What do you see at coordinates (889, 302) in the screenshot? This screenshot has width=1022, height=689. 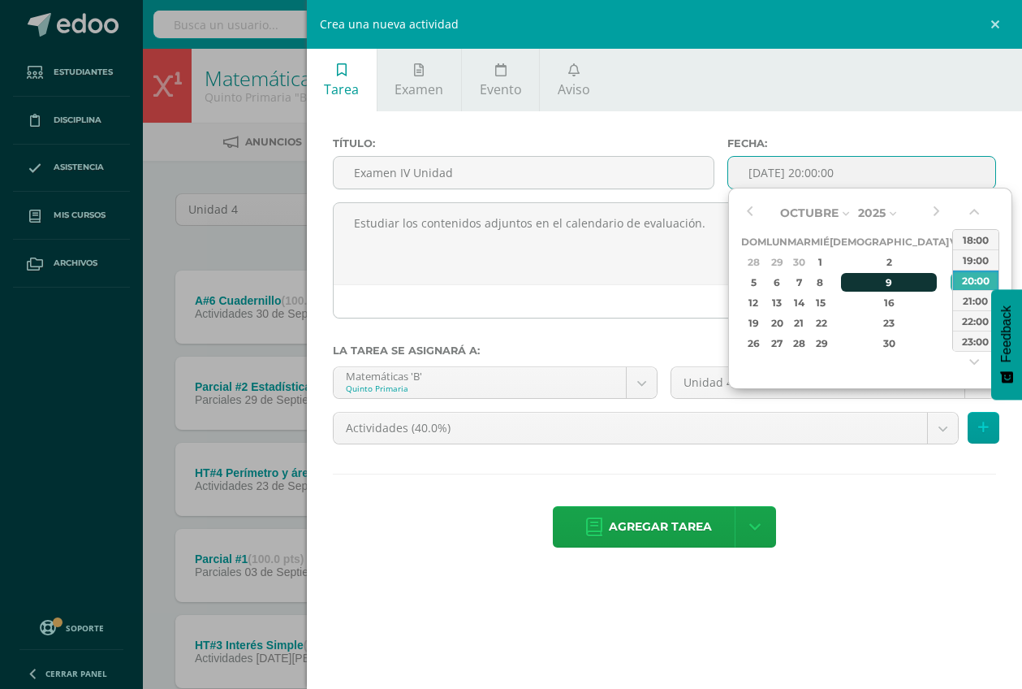 I see `div: 16` at bounding box center [889, 302].